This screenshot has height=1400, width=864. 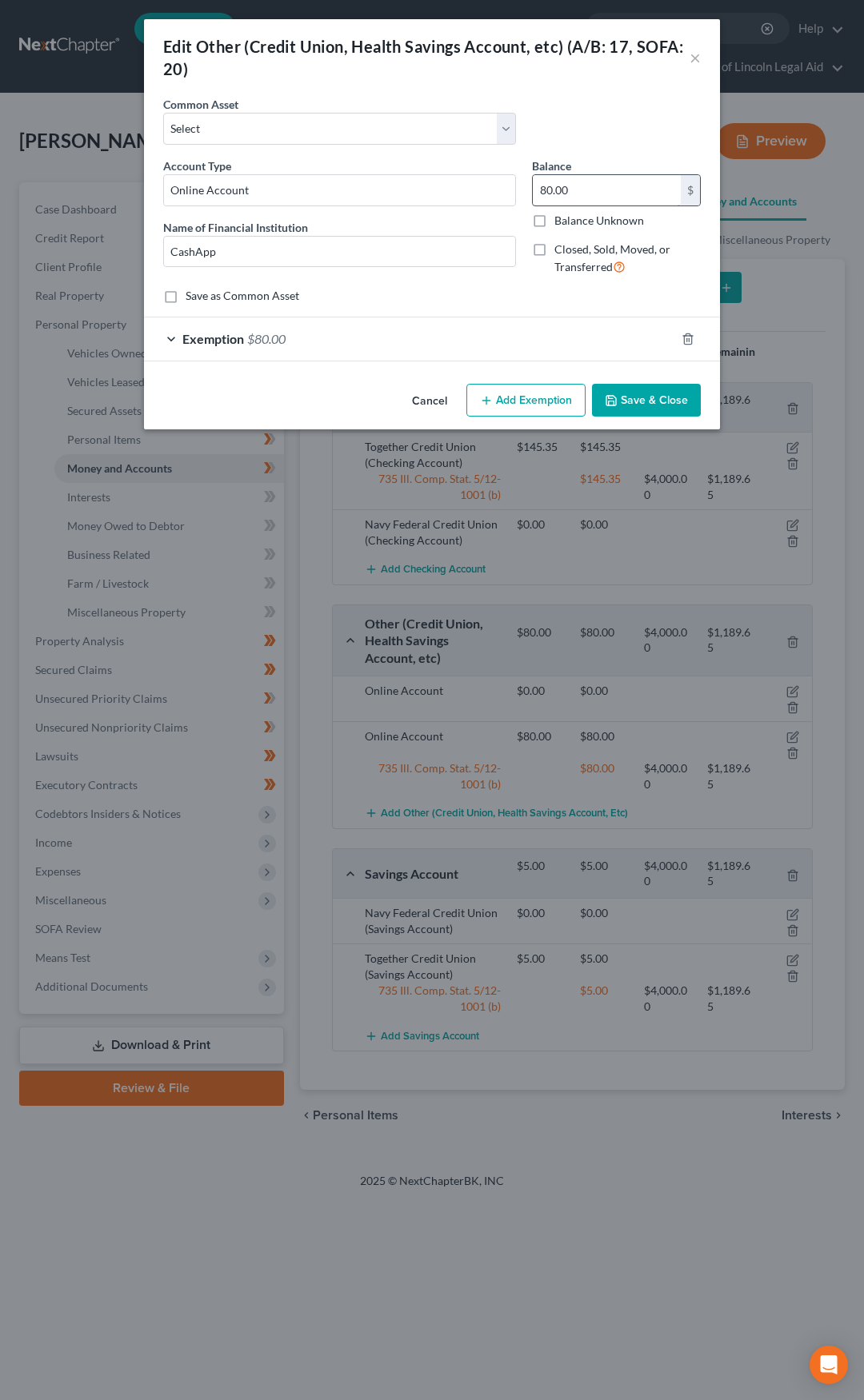 What do you see at coordinates (551, 166) in the screenshot?
I see `label: Balance` at bounding box center [551, 166].